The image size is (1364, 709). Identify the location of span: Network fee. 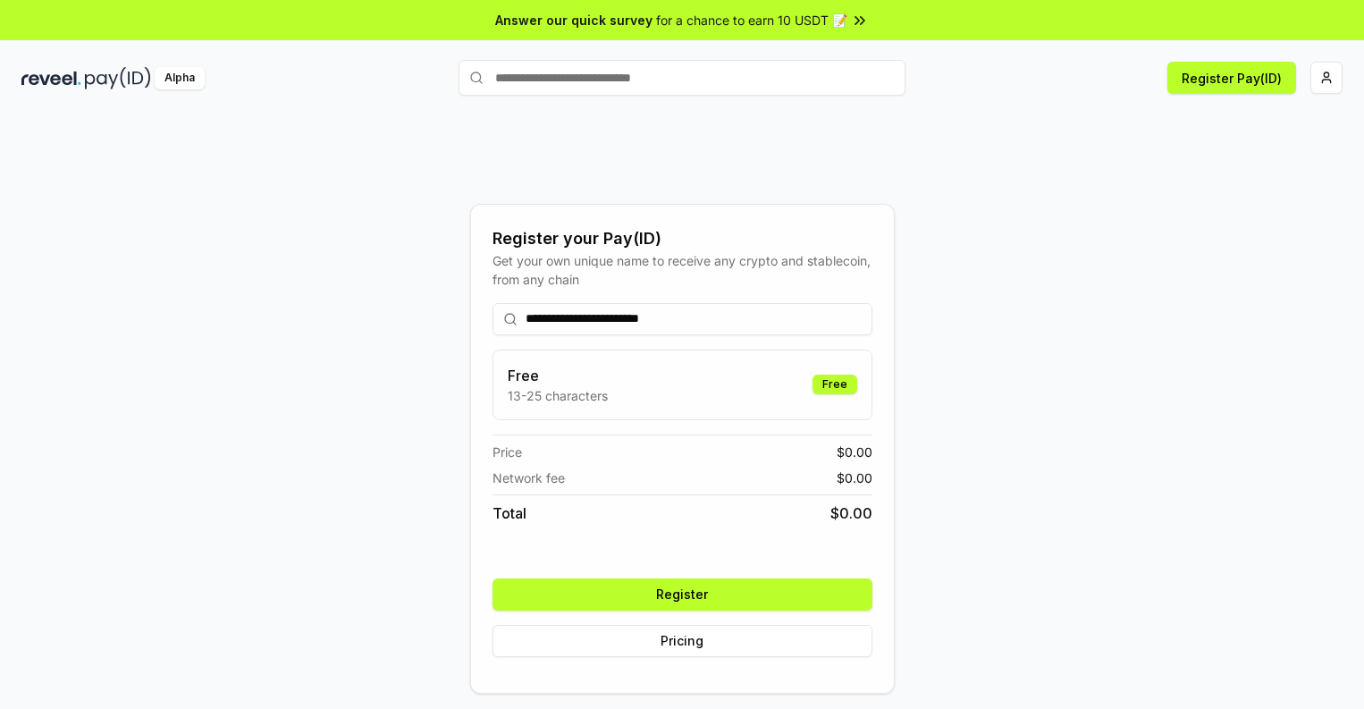
(528, 477).